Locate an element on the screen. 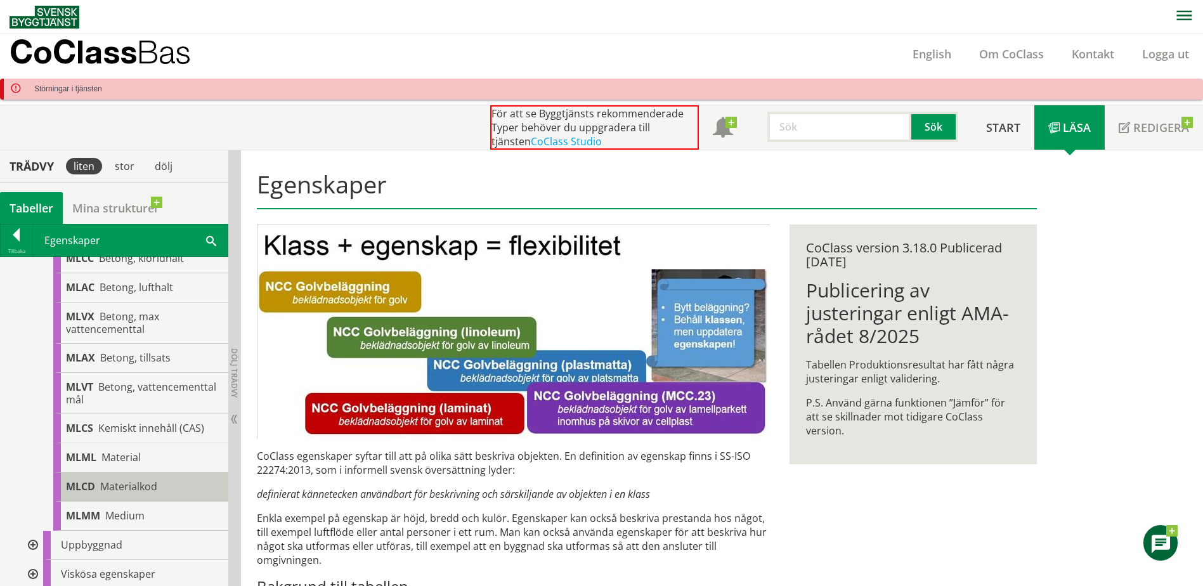 The image size is (1203, 586). p: Tabellen Produktionsresultat har fått några justeringar enligt validering. is located at coordinates (912, 372).